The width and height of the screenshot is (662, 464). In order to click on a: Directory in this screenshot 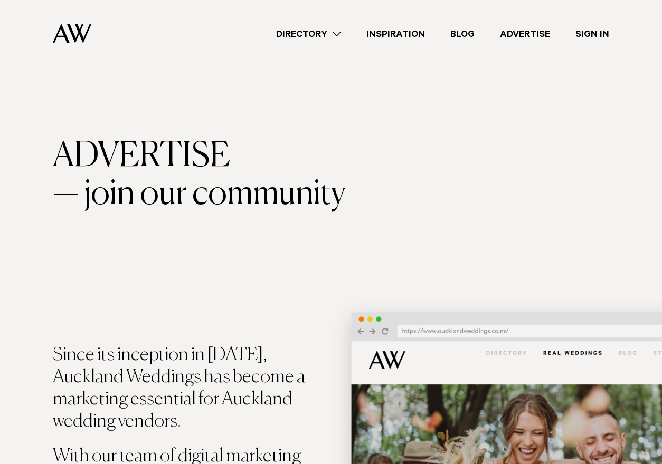, I will do `click(308, 34)`.